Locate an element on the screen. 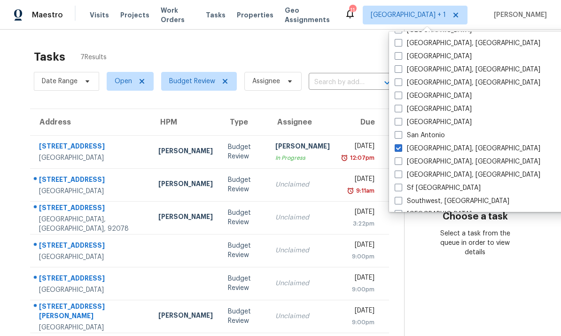  span: Tasks is located at coordinates (216, 15).